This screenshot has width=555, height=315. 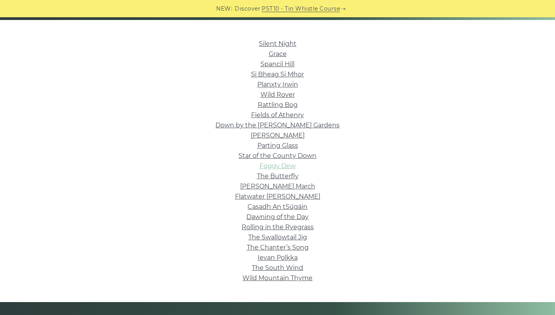 What do you see at coordinates (278, 84) in the screenshot?
I see `a: Planxty Irwin` at bounding box center [278, 84].